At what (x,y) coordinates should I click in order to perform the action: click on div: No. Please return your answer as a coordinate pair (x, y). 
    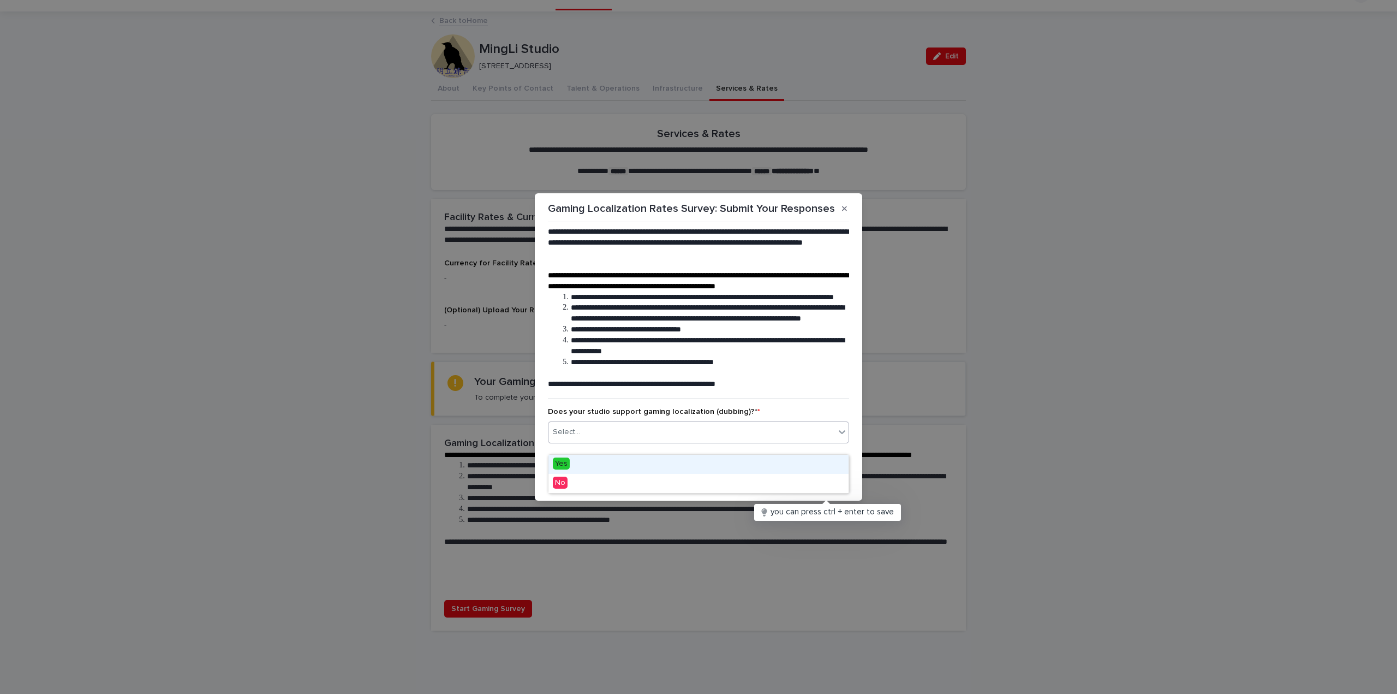
    Looking at the image, I should click on (699, 483).